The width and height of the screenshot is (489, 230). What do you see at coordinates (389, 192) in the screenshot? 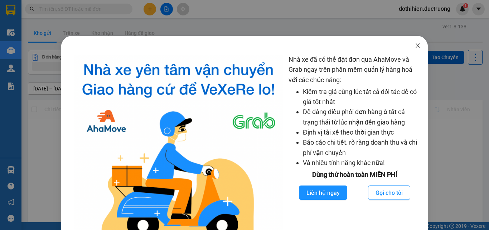
I see `button: Gọi cho tôi` at bounding box center [389, 192].